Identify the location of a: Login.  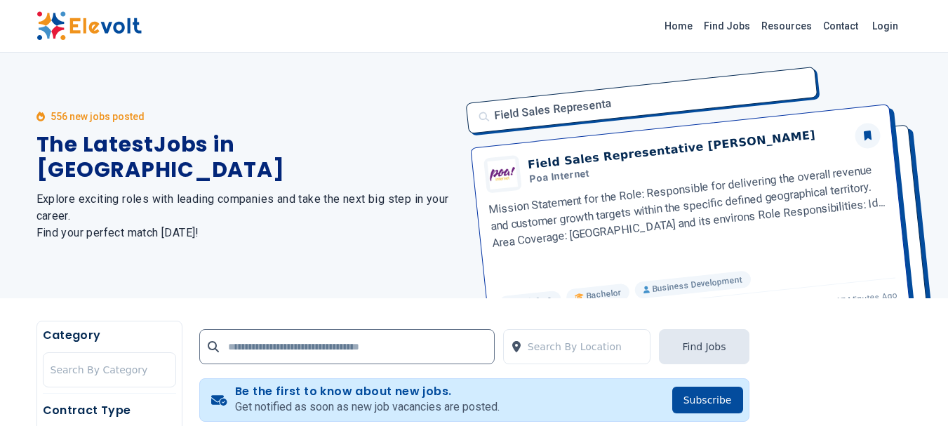
(885, 26).